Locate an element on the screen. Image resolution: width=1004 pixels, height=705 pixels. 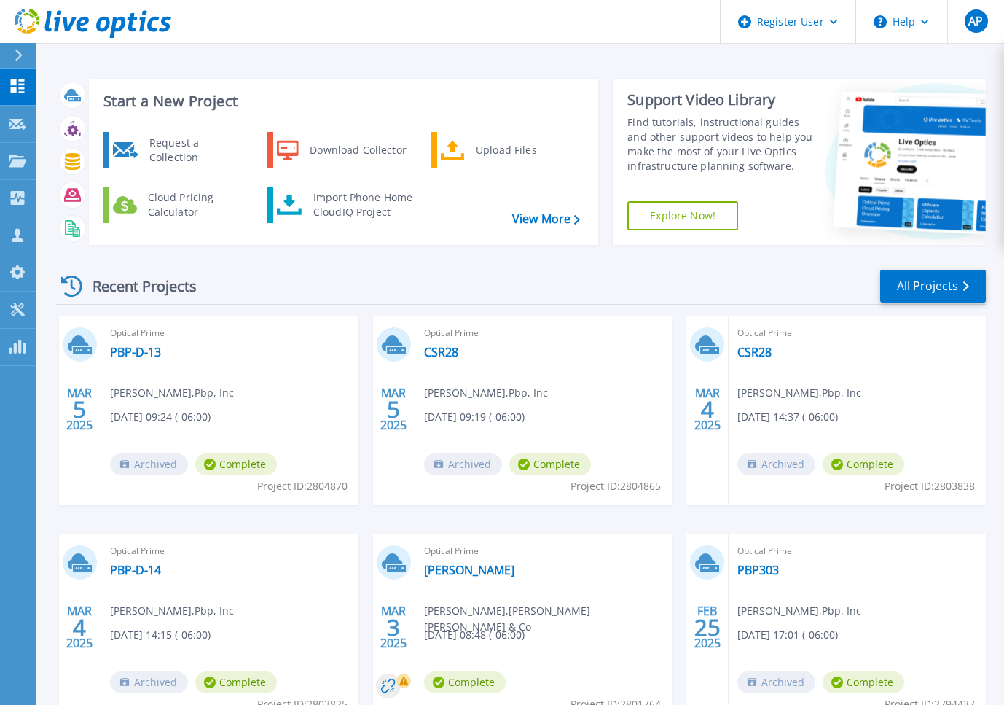
div: Support Video Library is located at coordinates (720, 100).